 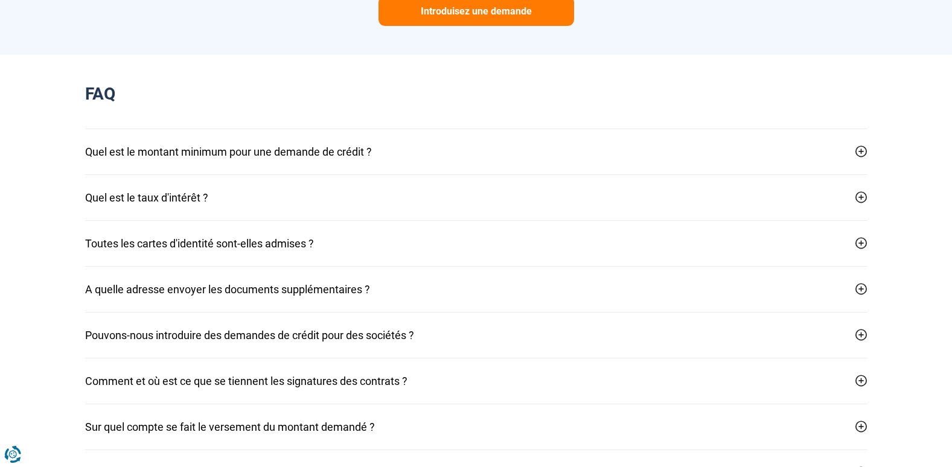 What do you see at coordinates (477, 289) in the screenshot?
I see `button: A quelle adresse envoyer les documents supplémentaires ?` at bounding box center [477, 289].